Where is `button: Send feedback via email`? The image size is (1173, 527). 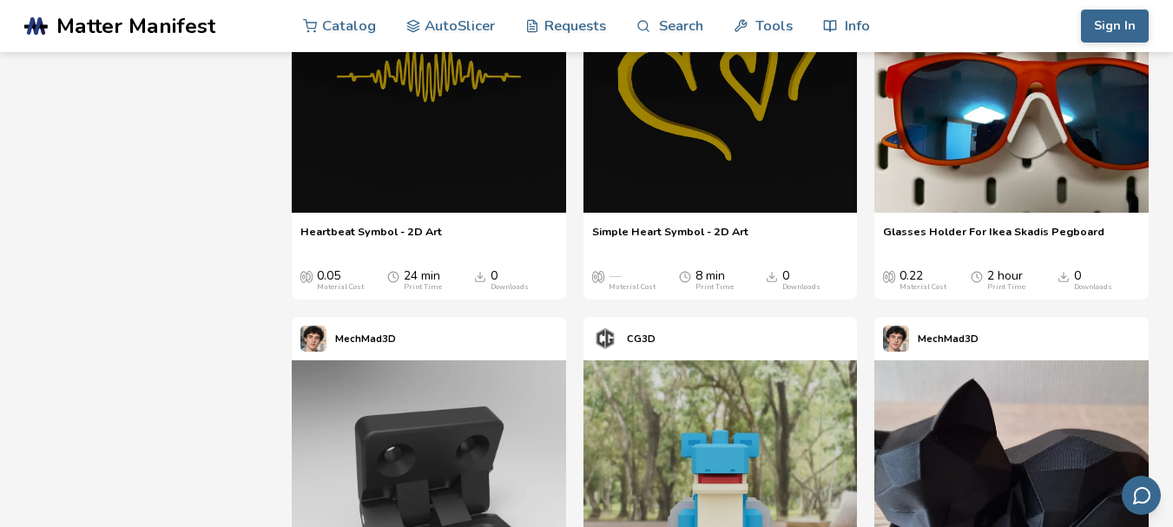 button: Send feedback via email is located at coordinates (1141, 495).